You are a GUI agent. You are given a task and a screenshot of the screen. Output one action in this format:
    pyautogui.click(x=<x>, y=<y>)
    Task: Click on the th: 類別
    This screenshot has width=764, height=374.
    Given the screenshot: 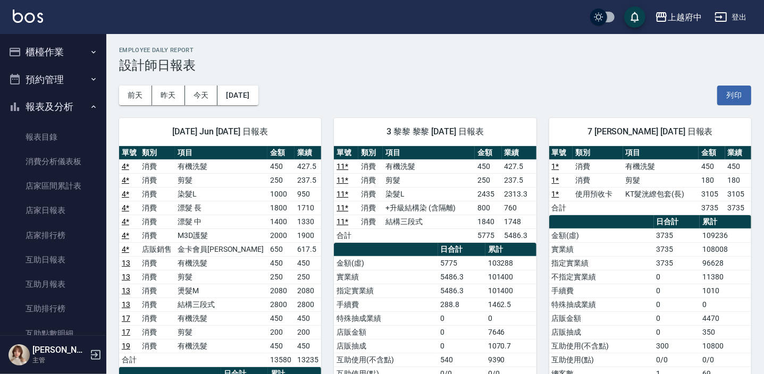 What is the action you would take?
    pyautogui.click(x=371, y=153)
    